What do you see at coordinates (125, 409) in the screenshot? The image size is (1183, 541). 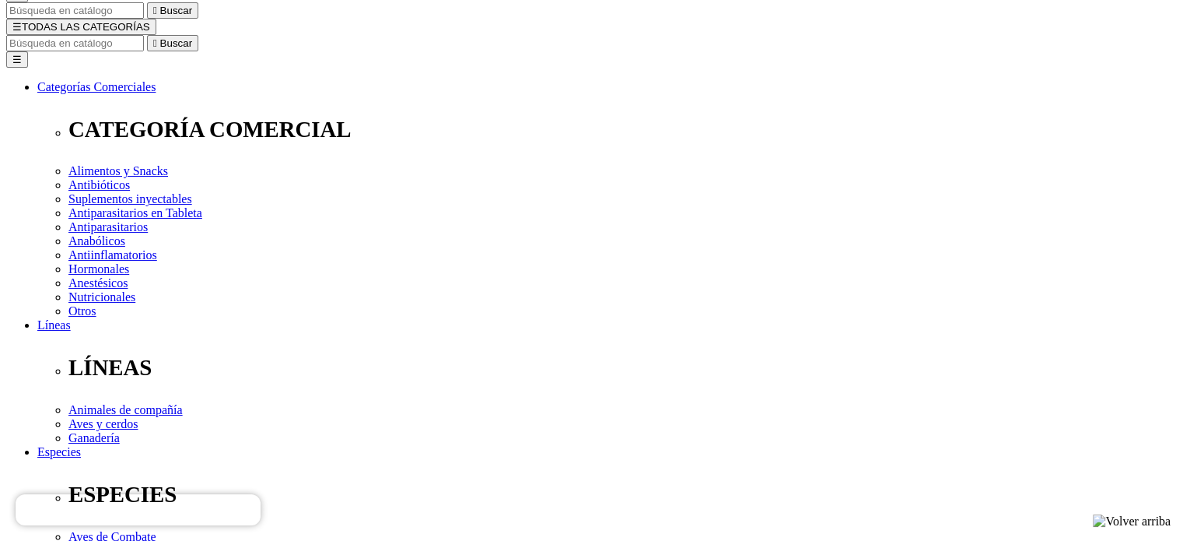 I see `span: Animales de compañía` at bounding box center [125, 409].